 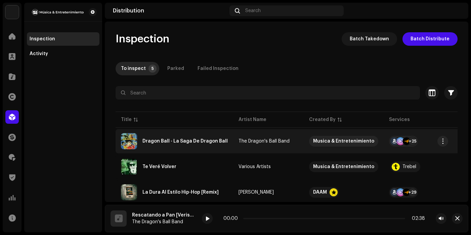 What do you see at coordinates (268, 192) in the screenshot?
I see `span: Lenwa Dura` at bounding box center [268, 192].